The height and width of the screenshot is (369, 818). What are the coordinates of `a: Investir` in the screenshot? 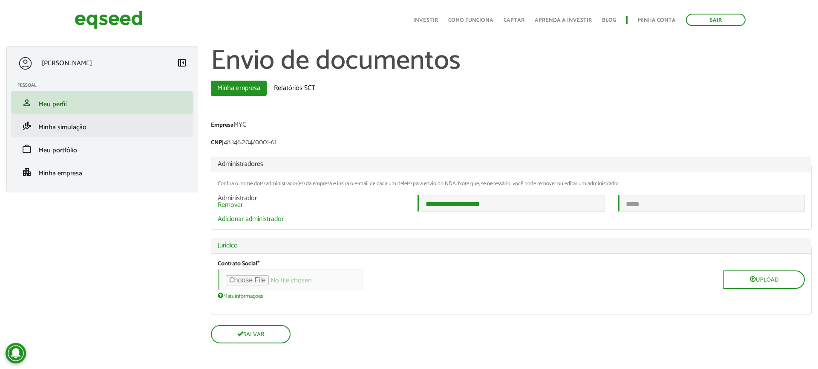 It's located at (426, 20).